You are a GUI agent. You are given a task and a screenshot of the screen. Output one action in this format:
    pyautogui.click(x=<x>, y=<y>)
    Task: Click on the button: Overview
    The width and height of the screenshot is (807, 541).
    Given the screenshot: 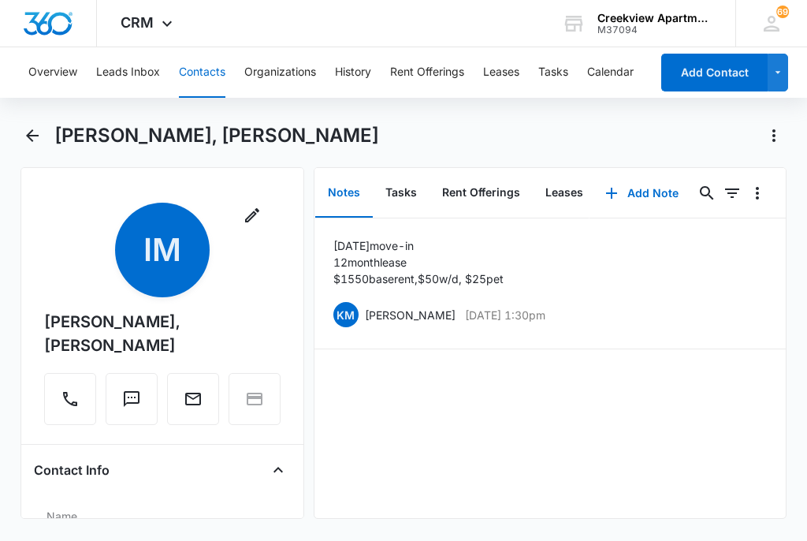 What is the action you would take?
    pyautogui.click(x=53, y=73)
    